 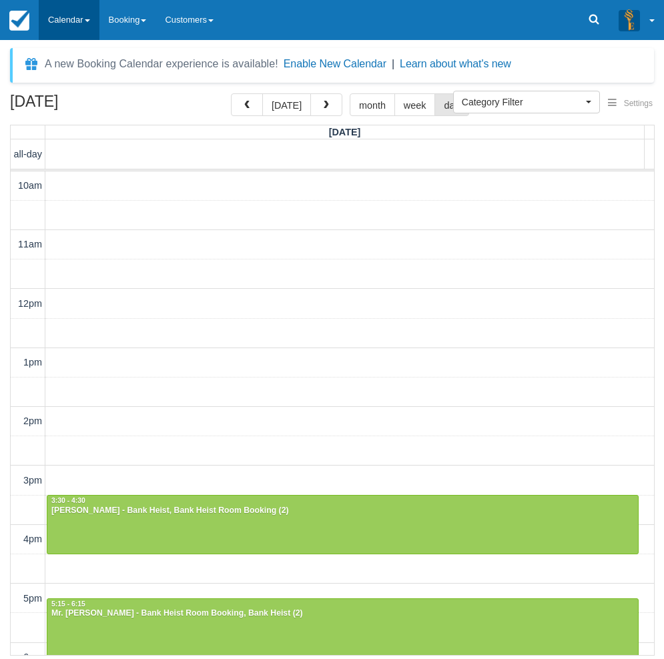 I want to click on span: 3pm, so click(x=33, y=480).